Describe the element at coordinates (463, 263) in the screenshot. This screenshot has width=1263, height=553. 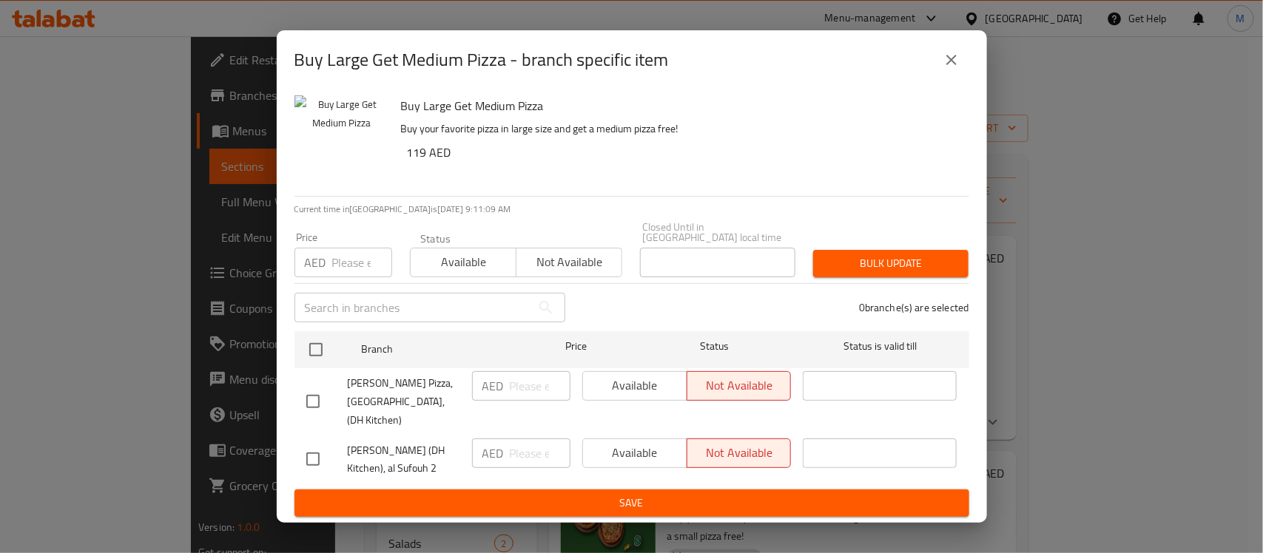
I see `button: Available` at that location.